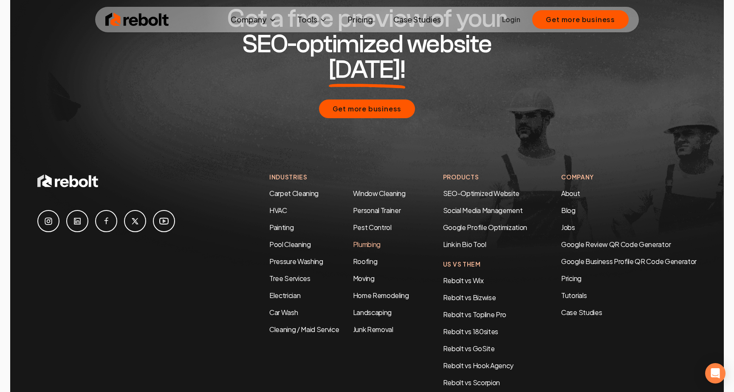  What do you see at coordinates (294, 193) in the screenshot?
I see `a: Carpet Cleaning` at bounding box center [294, 193].